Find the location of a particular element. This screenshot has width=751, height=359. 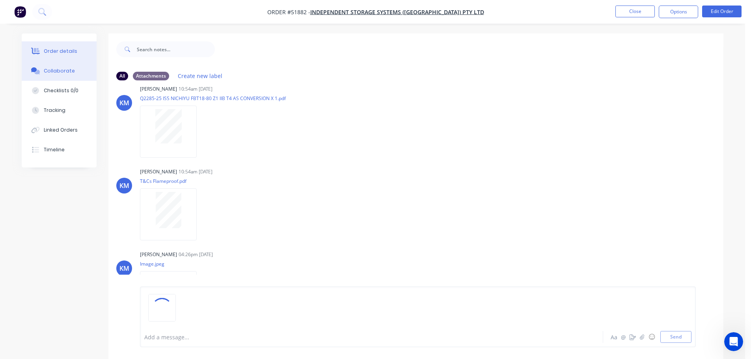

p: Active is located at coordinates (46, 14).